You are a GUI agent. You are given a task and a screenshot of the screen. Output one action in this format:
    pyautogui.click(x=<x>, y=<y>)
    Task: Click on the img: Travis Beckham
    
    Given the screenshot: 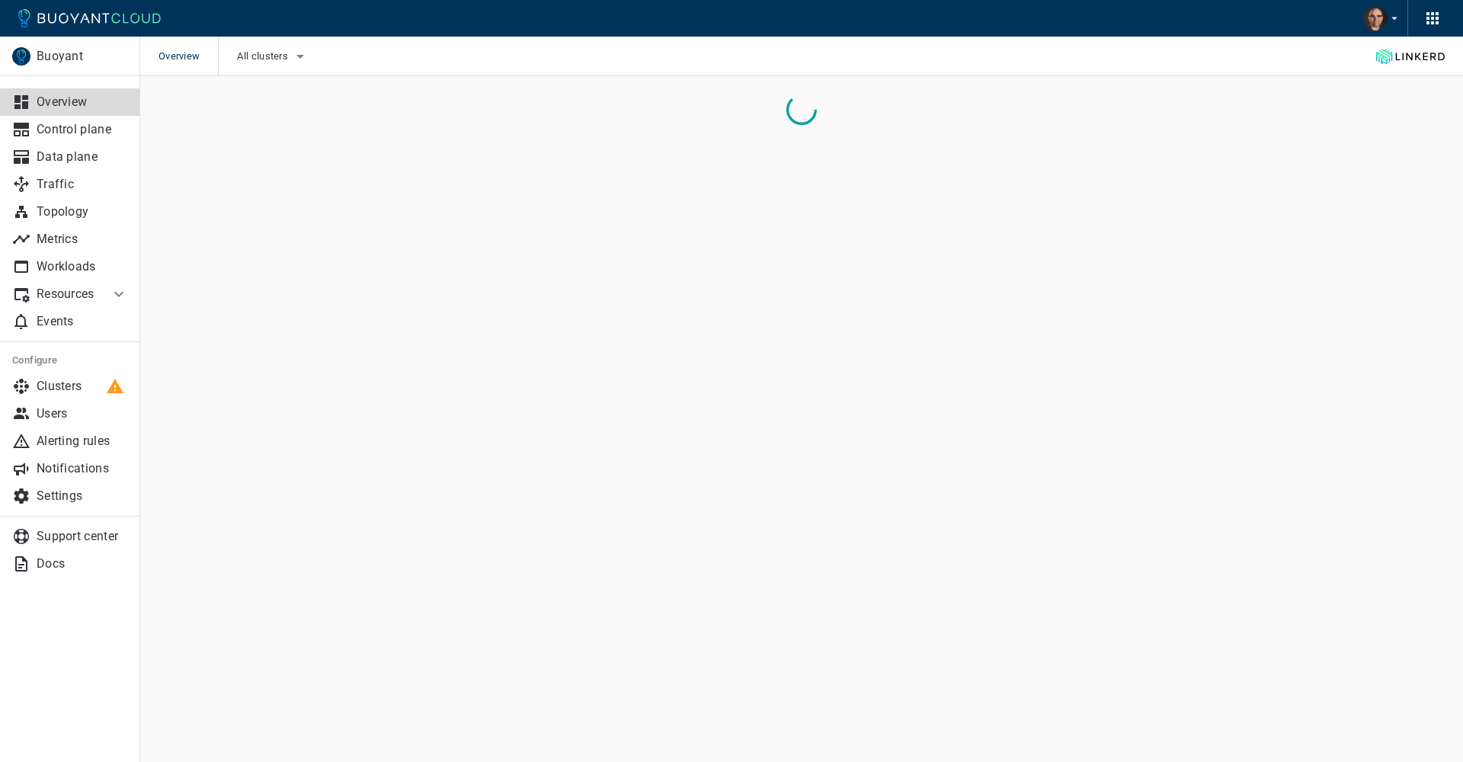 What is the action you would take?
    pyautogui.click(x=1375, y=18)
    